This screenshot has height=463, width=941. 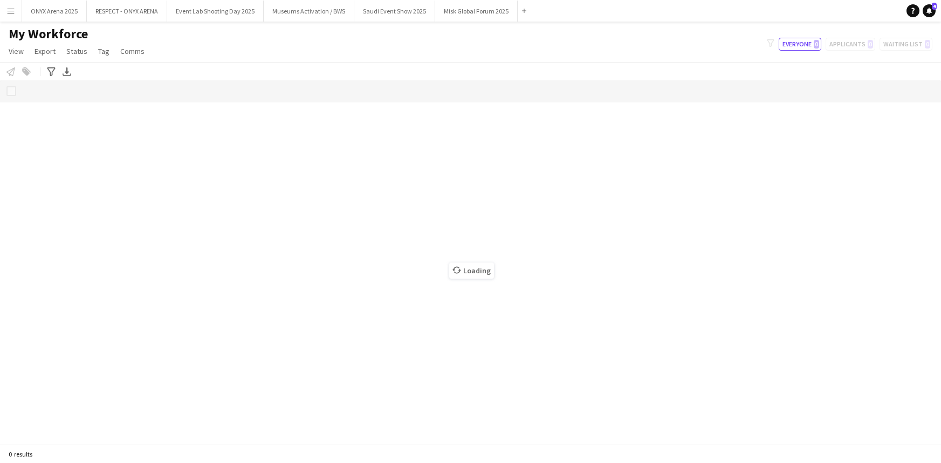 What do you see at coordinates (45, 51) in the screenshot?
I see `a: Export` at bounding box center [45, 51].